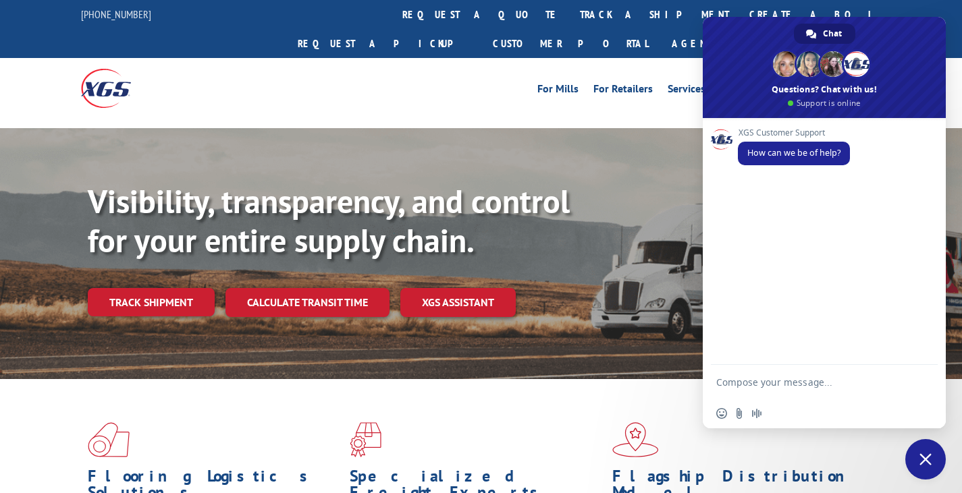 The width and height of the screenshot is (962, 493). I want to click on b: Visibility, transparency, and control for your entire supply chain., so click(329, 221).